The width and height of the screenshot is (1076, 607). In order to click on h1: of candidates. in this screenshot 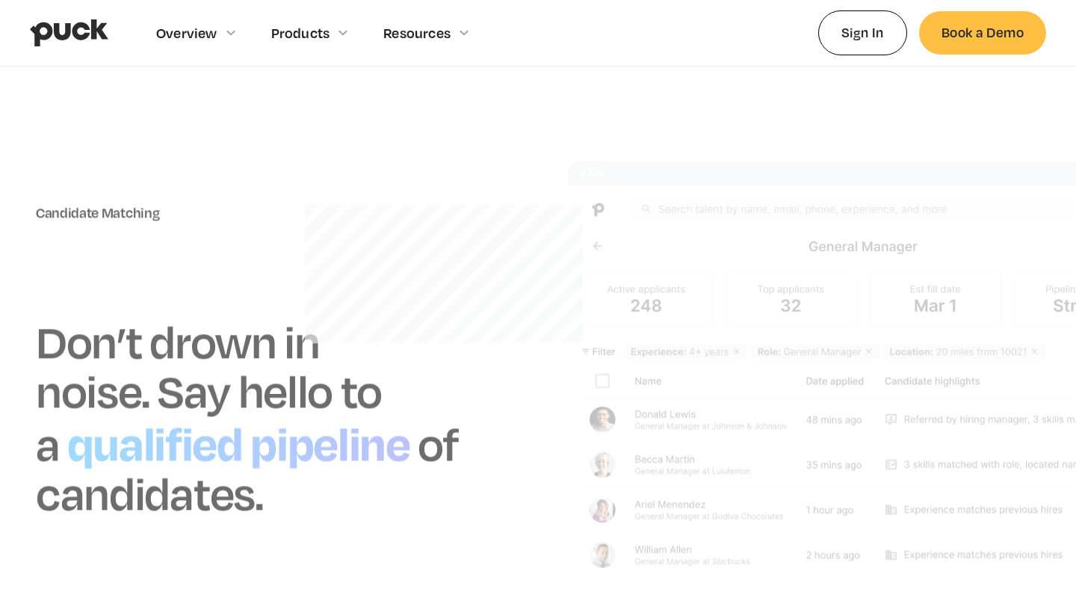, I will do `click(247, 468)`.